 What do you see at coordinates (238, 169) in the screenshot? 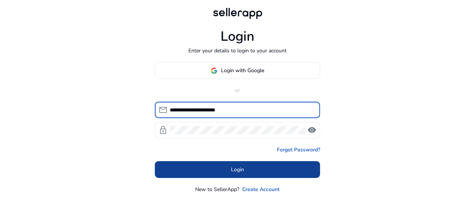
I see `span: Login` at bounding box center [238, 169].